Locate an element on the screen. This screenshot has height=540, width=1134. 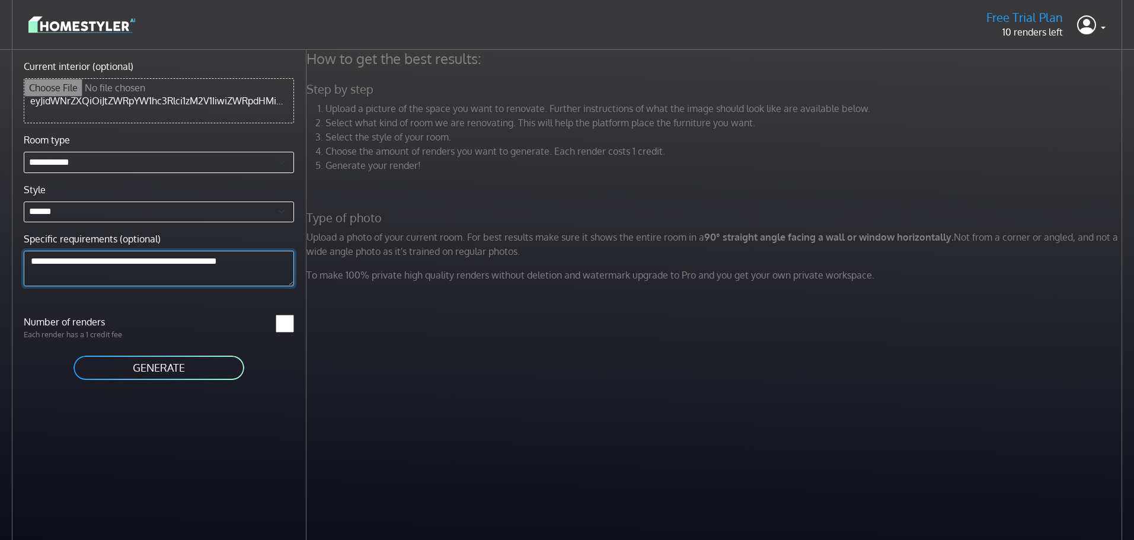
label: Room type is located at coordinates (47, 140).